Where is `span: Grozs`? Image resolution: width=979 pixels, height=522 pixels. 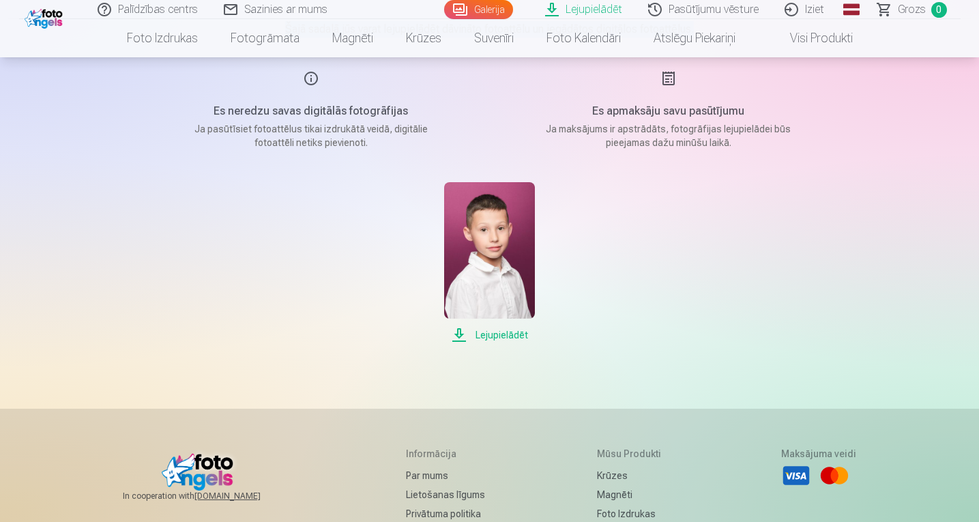 span: Grozs is located at coordinates (912, 10).